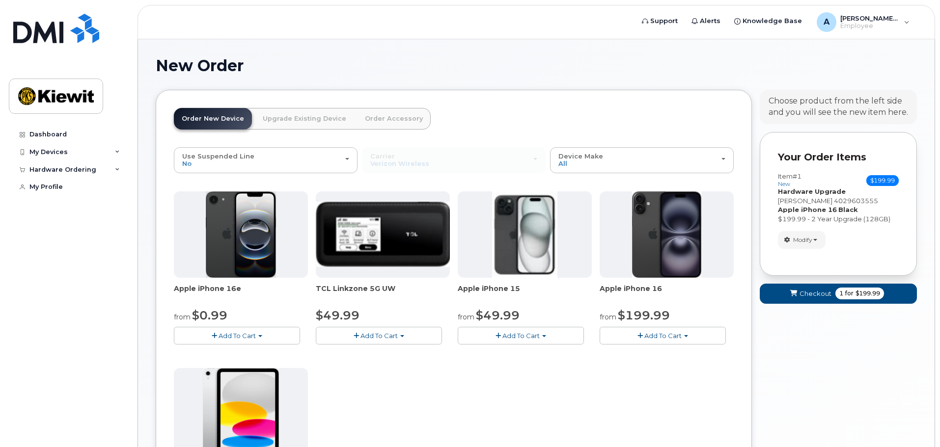 Image resolution: width=940 pixels, height=447 pixels. Describe the element at coordinates (524, 294) in the screenshot. I see `span: Apple iPhone 15` at that location.